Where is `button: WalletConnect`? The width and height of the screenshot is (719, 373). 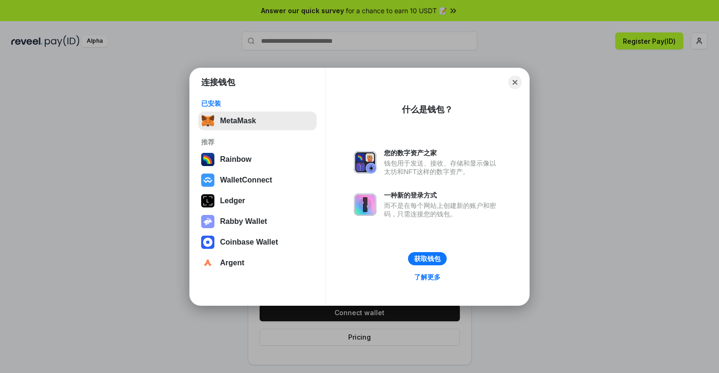 button: WalletConnect is located at coordinates (257, 180).